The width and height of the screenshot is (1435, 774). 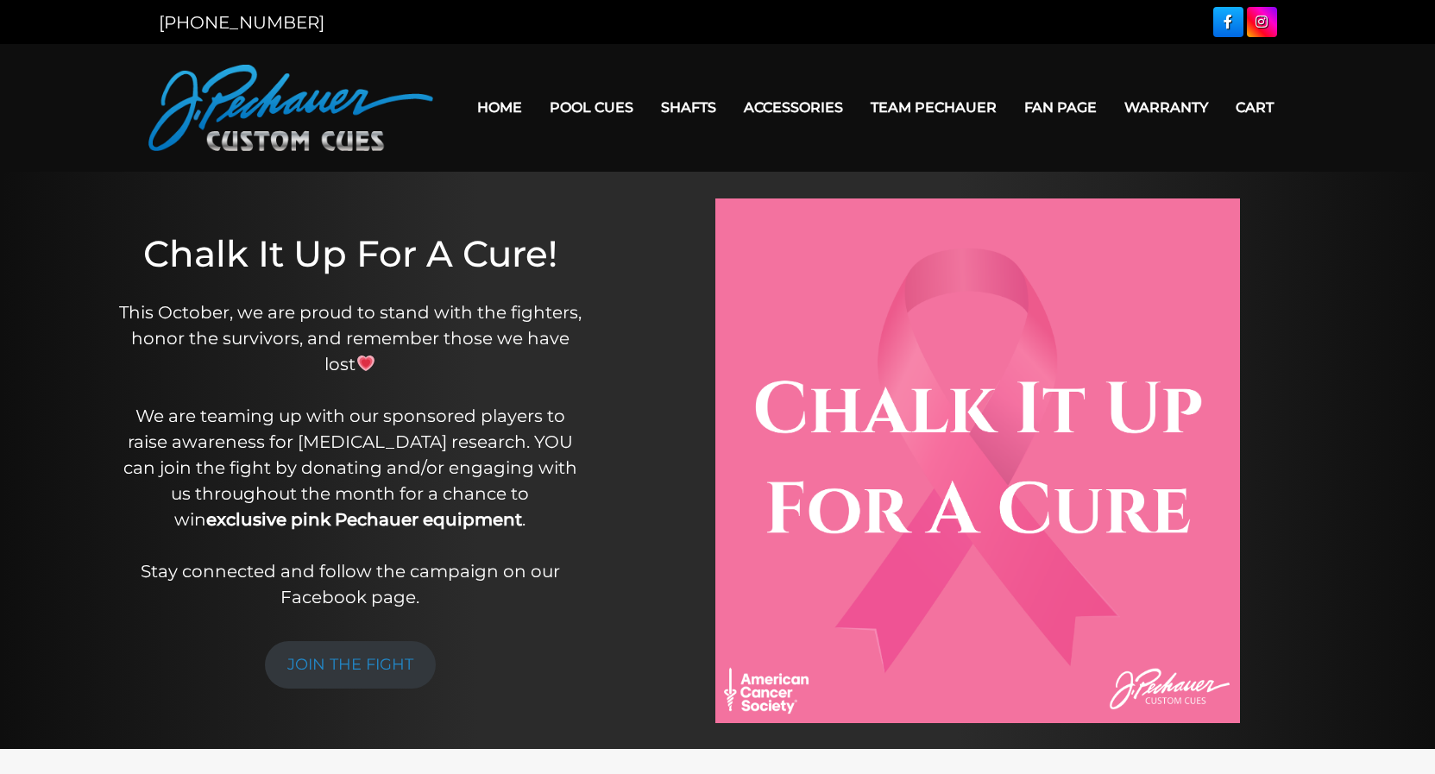 What do you see at coordinates (793, 107) in the screenshot?
I see `a: Accessories` at bounding box center [793, 107].